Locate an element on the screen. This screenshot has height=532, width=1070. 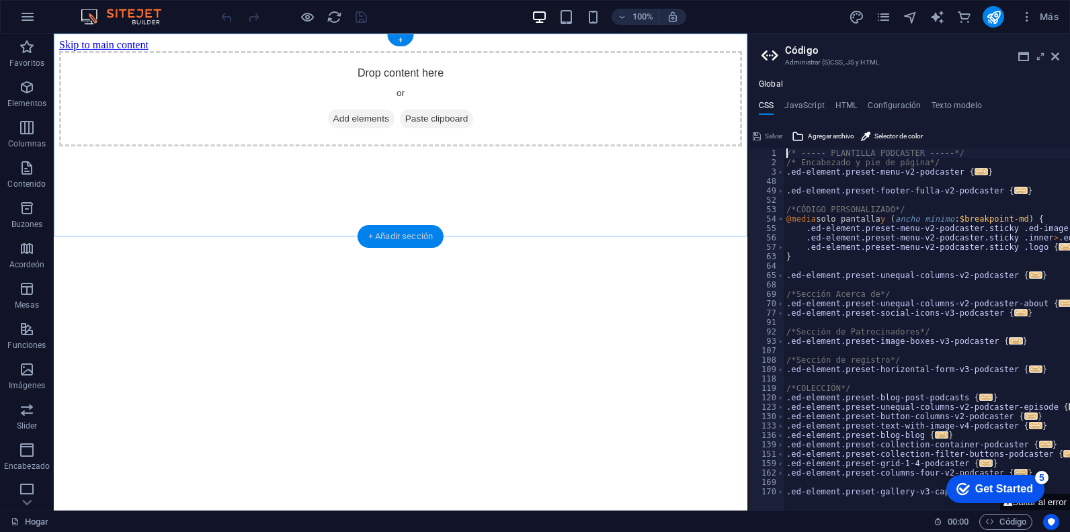
font: 93 is located at coordinates (771, 341).